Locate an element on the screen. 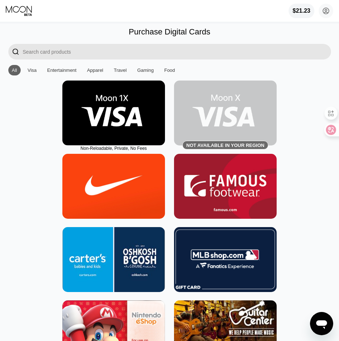 This screenshot has height=341, width=339. div: Entertainment is located at coordinates (62, 70).